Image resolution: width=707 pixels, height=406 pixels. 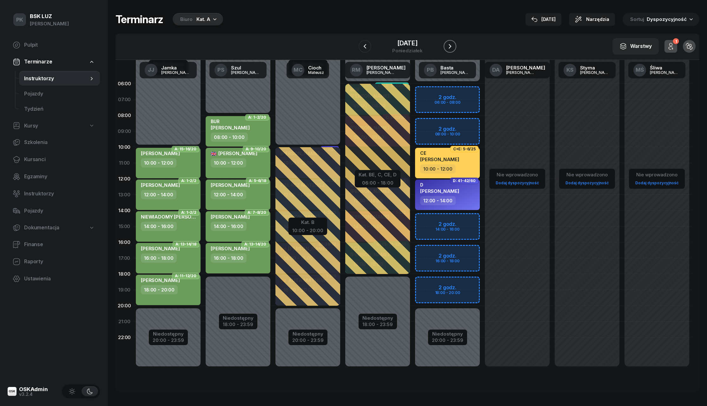 What do you see at coordinates (31, 126) in the screenshot?
I see `span: Kursy` at bounding box center [31, 126].